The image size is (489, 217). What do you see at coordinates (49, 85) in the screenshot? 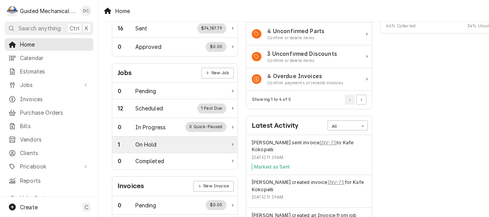
I see `a: Go to Jobs` at bounding box center [49, 85].